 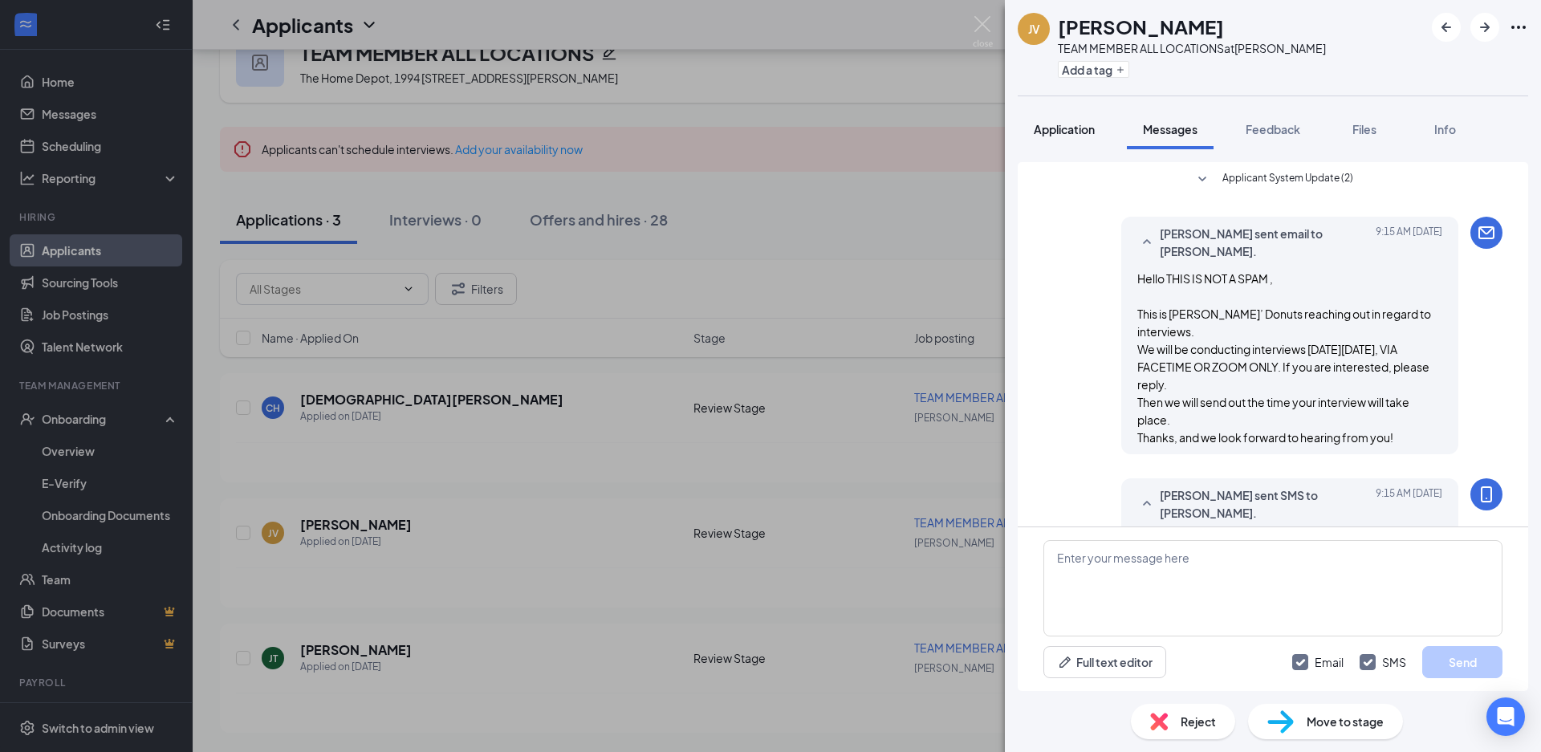 What do you see at coordinates (1202, 180) in the screenshot?
I see `svg: SmallChevronDown` at bounding box center [1202, 180].